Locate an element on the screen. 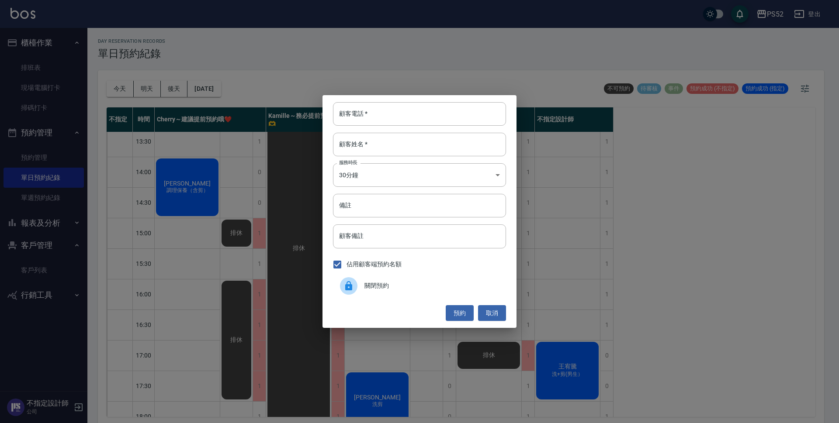 The image size is (839, 423). div: 關閉預約 is located at coordinates (419, 286).